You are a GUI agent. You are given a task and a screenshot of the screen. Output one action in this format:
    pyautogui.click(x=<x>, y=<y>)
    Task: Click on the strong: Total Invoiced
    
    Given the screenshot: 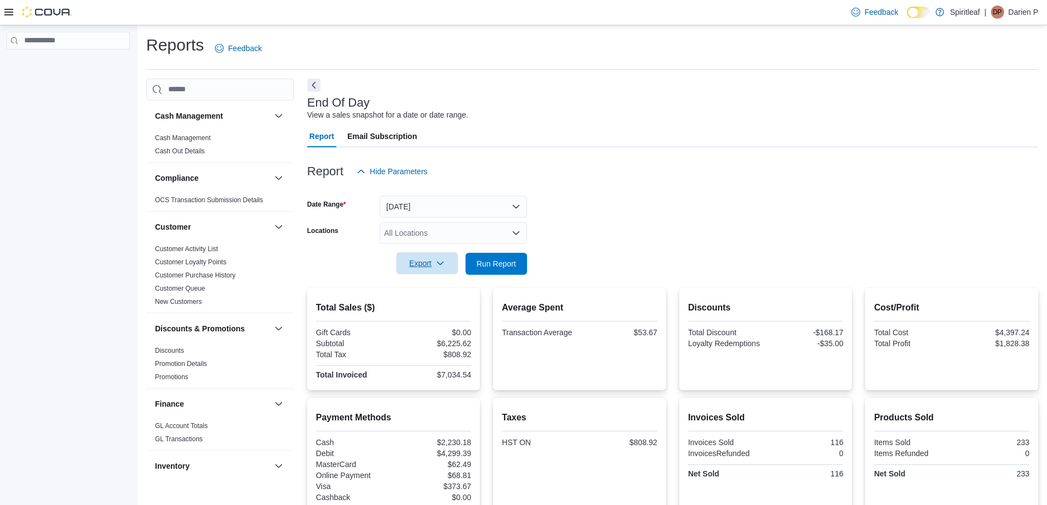 What is the action you would take?
    pyautogui.click(x=341, y=375)
    